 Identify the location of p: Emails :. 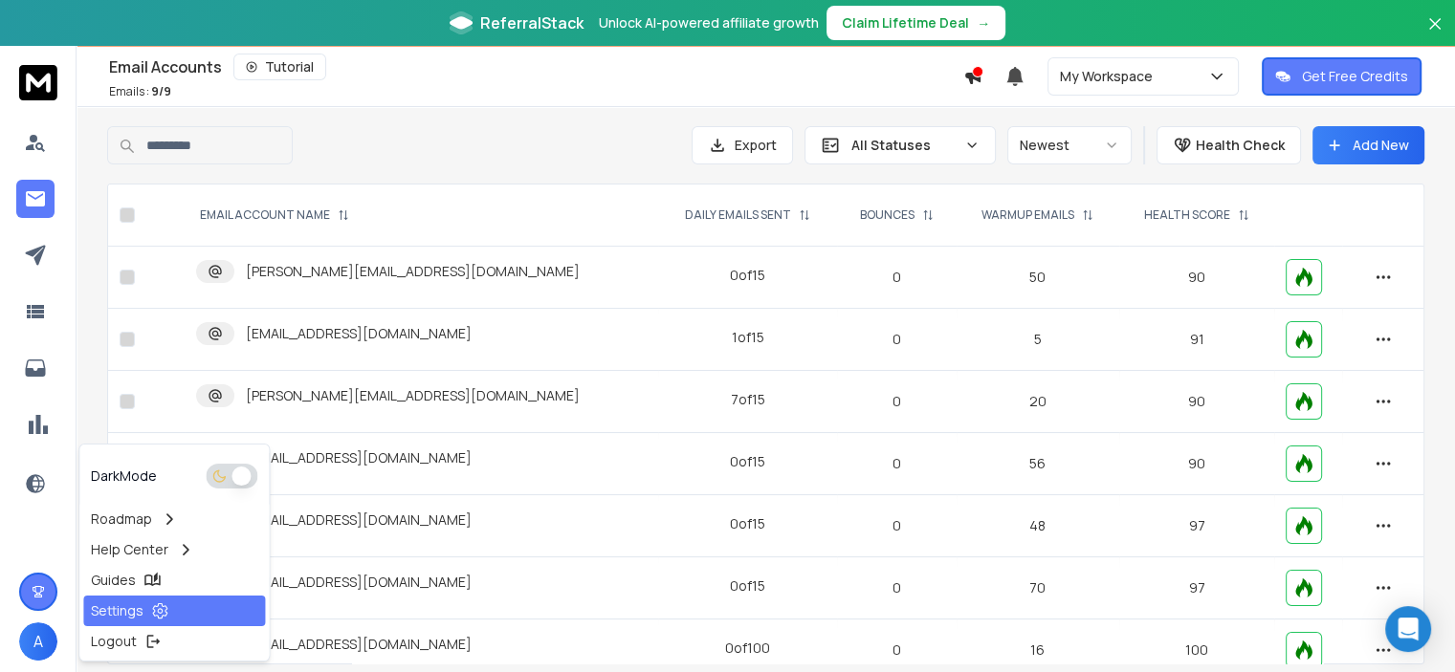
(140, 92).